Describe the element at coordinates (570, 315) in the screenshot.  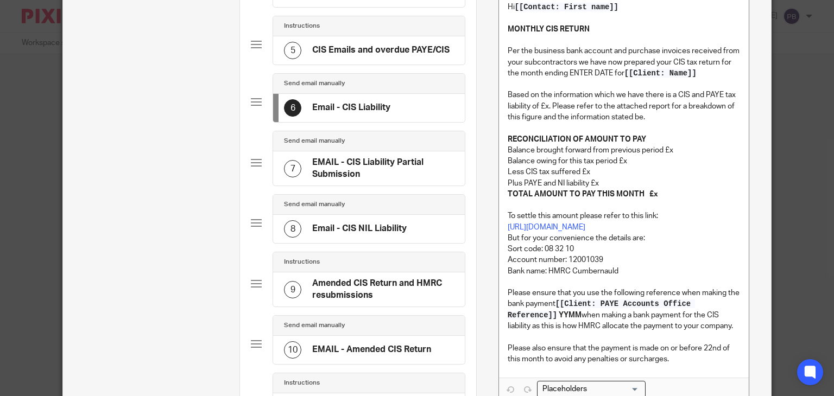
I see `strong: YYMM` at that location.